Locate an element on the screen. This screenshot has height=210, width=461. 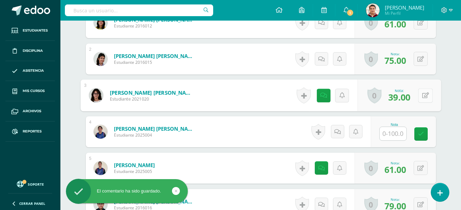
a: Archivos is located at coordinates (30, 111).